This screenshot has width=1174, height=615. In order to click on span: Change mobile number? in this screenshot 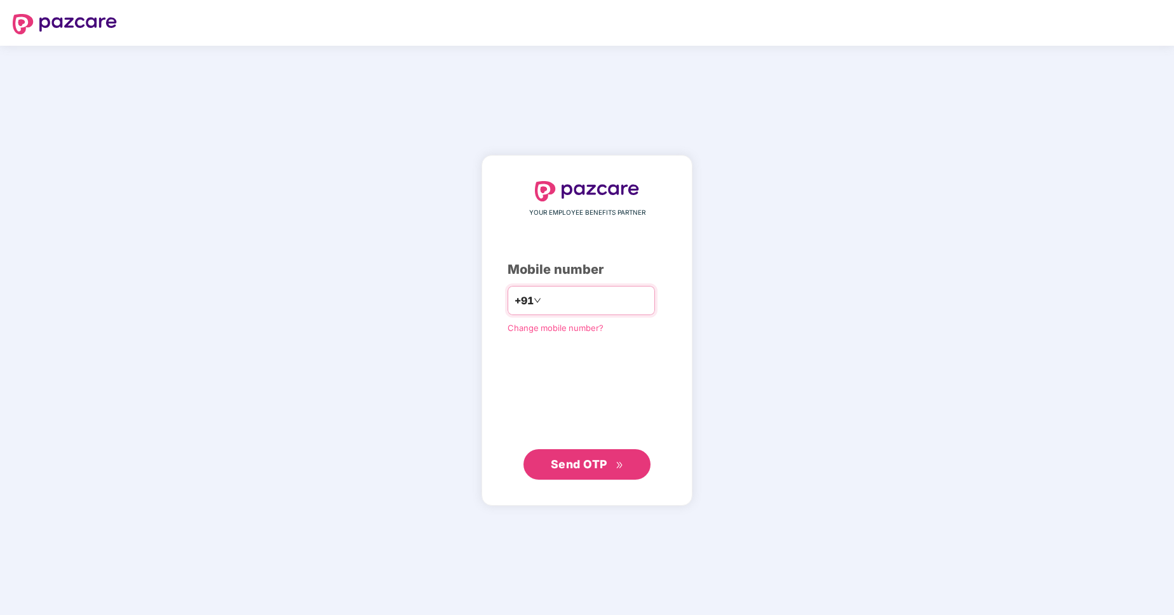, I will do `click(555, 328)`.